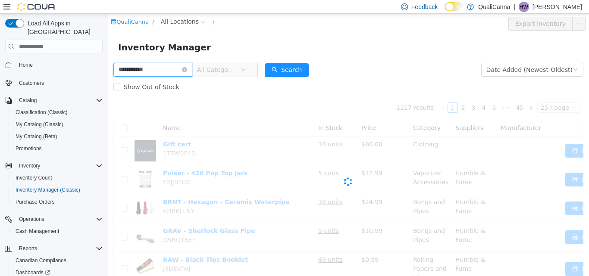 This screenshot has width=589, height=276. What do you see at coordinates (424, 7) in the screenshot?
I see `span: Feedback` at bounding box center [424, 7].